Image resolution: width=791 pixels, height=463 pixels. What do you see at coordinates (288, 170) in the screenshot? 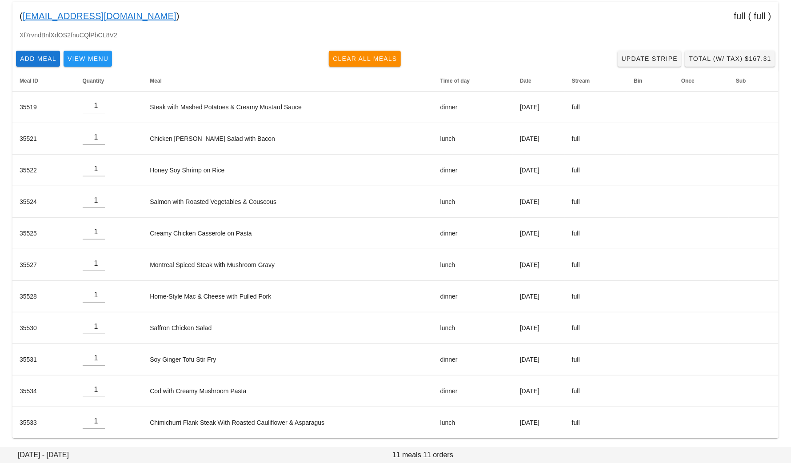
I see `td: Honey Soy Shrimp on Rice` at bounding box center [288, 170].